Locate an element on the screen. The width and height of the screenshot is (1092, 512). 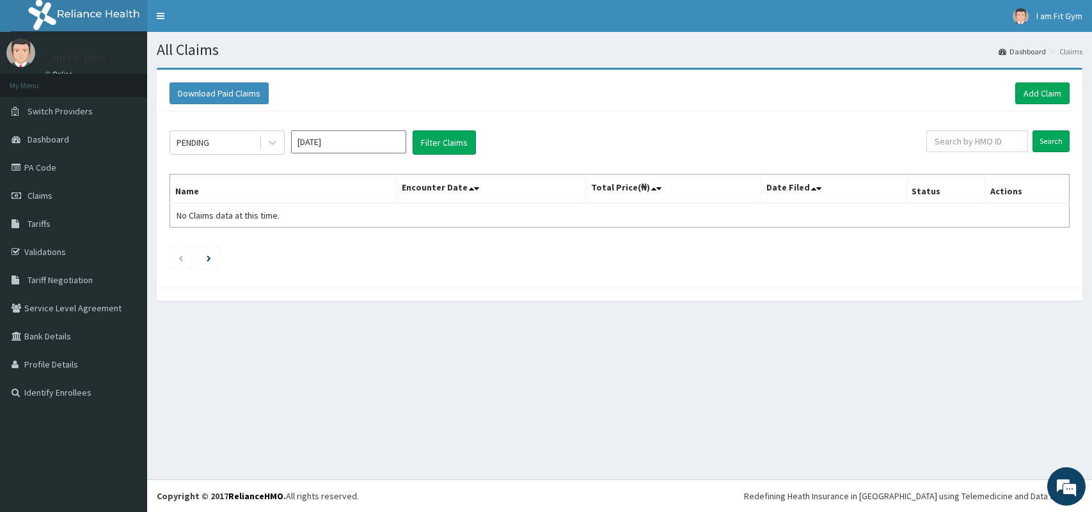
h1: All Claims is located at coordinates (619, 50).